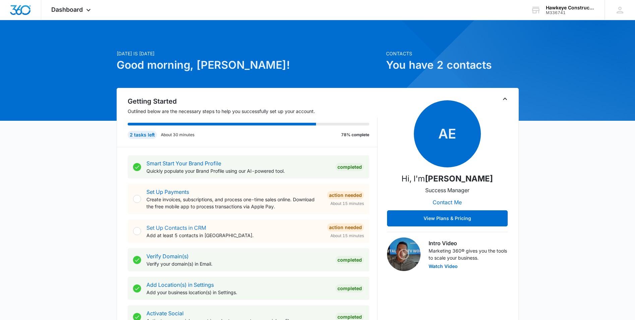 The image size is (635, 320). What do you see at coordinates (234, 203) in the screenshot?
I see `p: Create invoices, subscriptions, and process one-time sales online. Download the free mobile app t...` at bounding box center [234, 203].